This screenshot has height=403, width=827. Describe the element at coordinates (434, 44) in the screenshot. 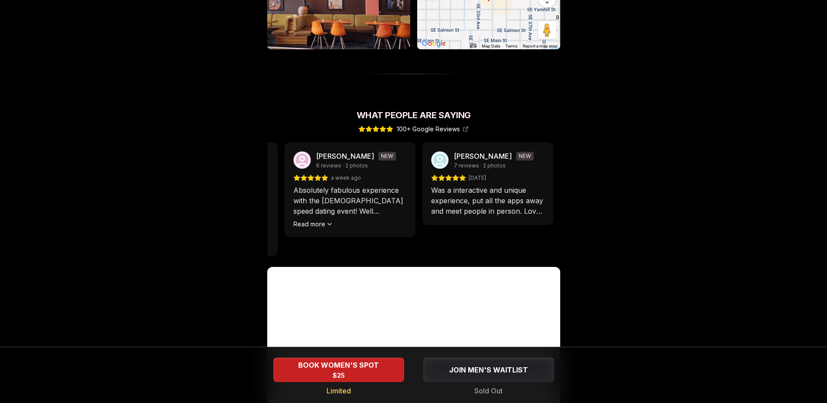

I see `a: Open this area in Google Maps (opens a new window)` at that location.